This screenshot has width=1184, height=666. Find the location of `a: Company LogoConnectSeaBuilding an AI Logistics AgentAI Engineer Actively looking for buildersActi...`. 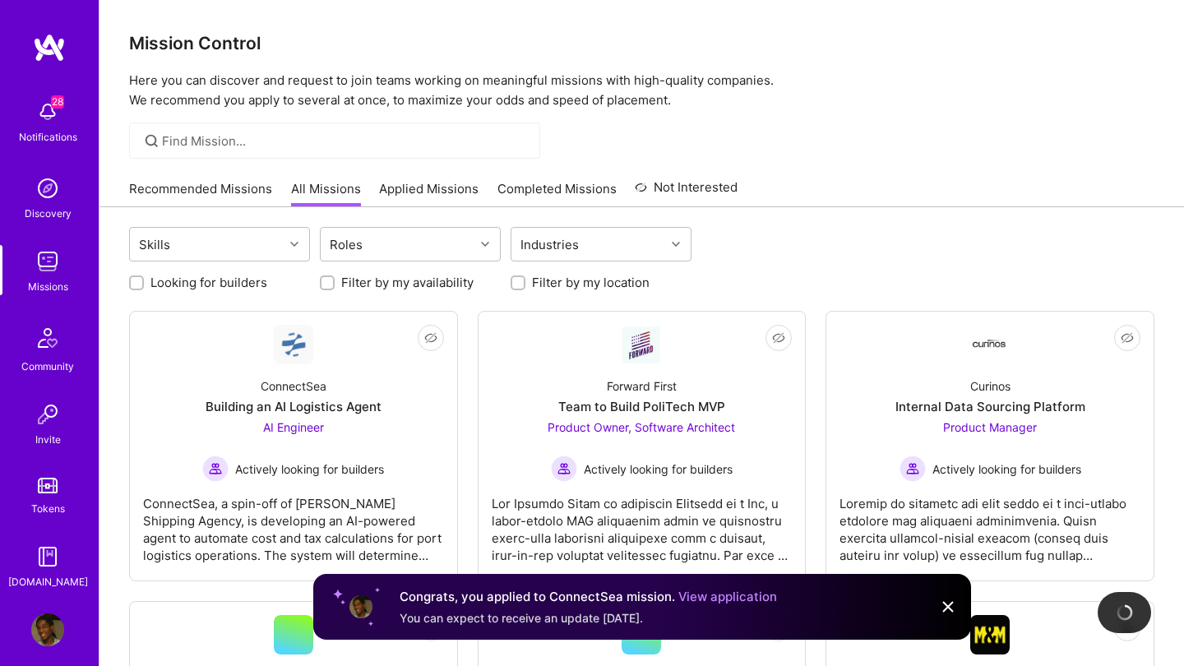

a: Company LogoConnectSeaBuilding an AI Logistics AgentAI Engineer Actively looking for buildersActi... is located at coordinates (294, 446).